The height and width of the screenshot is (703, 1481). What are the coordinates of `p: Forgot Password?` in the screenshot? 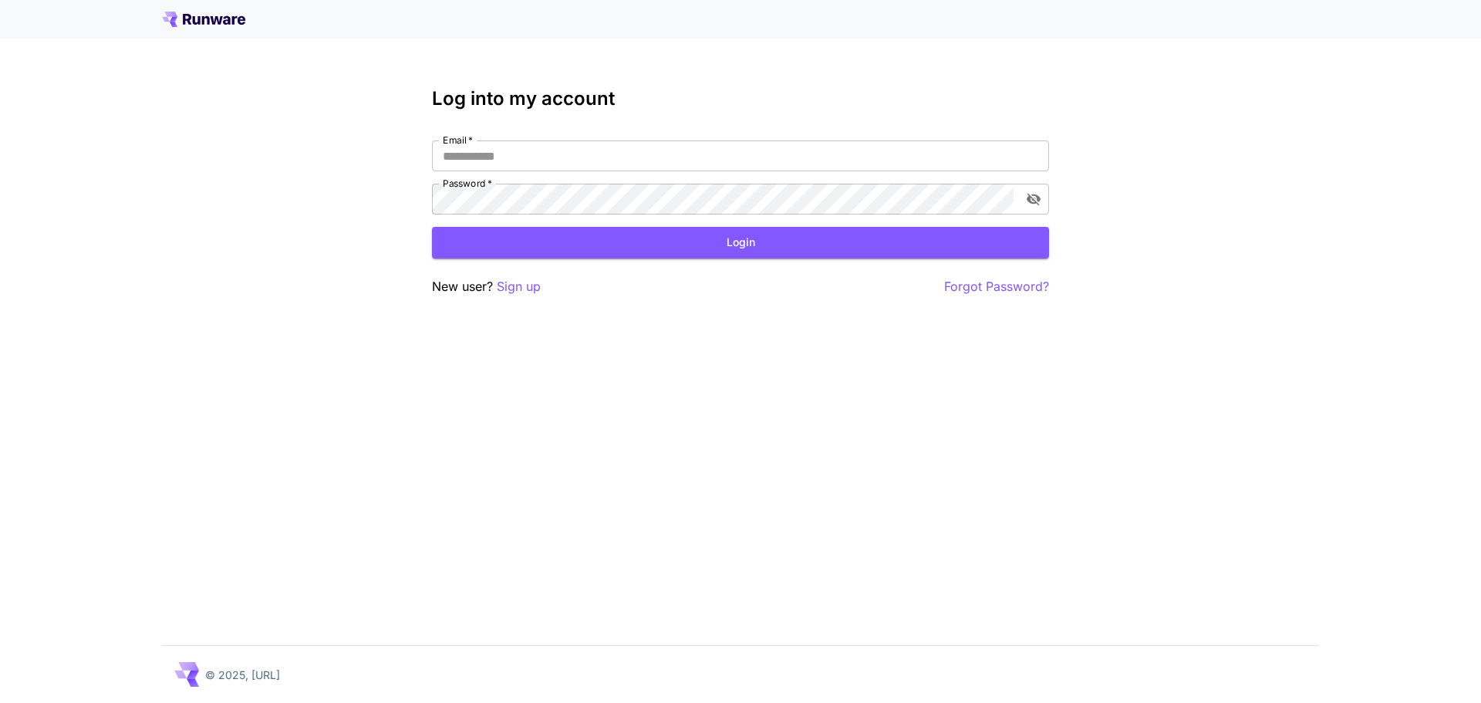 It's located at (997, 286).